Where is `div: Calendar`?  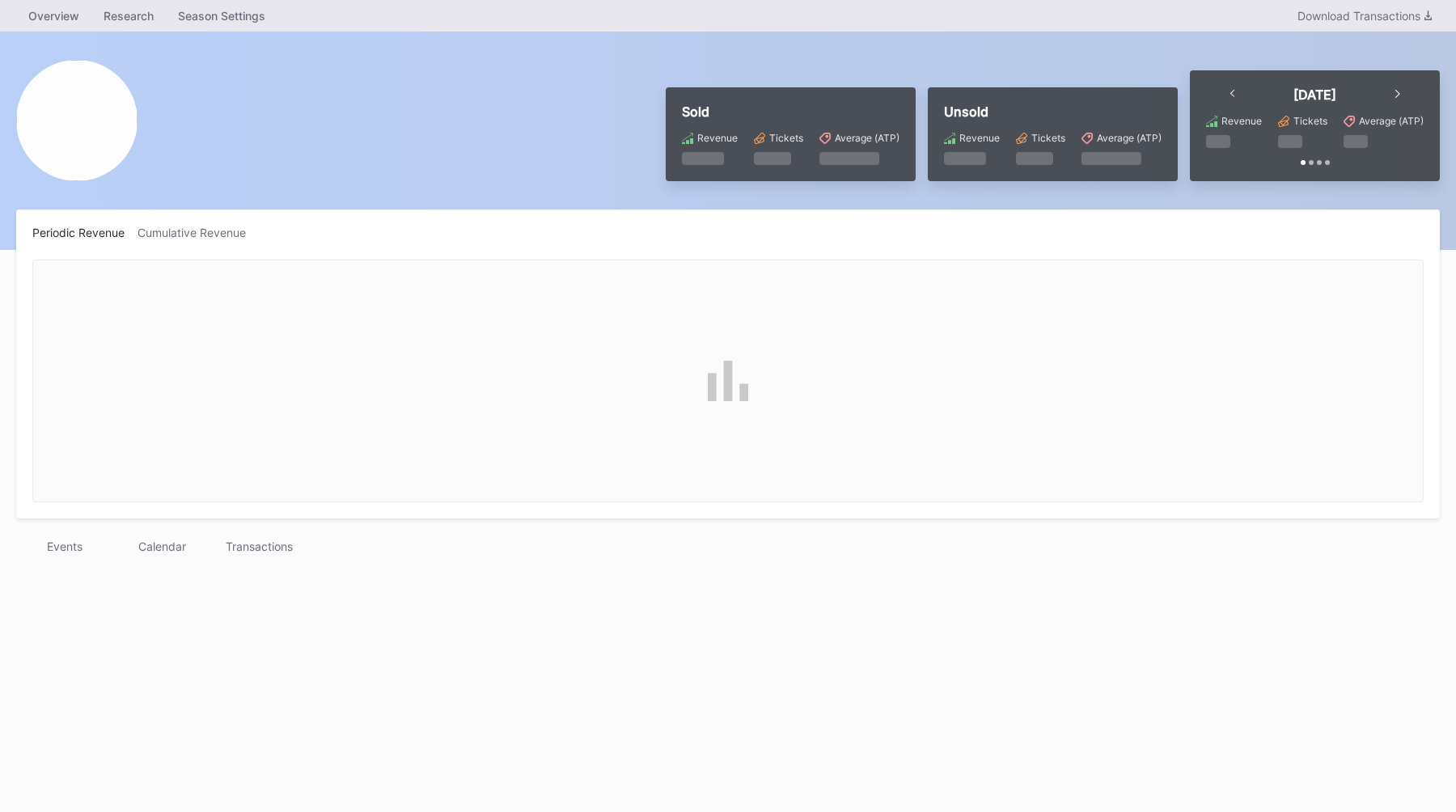
div: Calendar is located at coordinates (162, 547).